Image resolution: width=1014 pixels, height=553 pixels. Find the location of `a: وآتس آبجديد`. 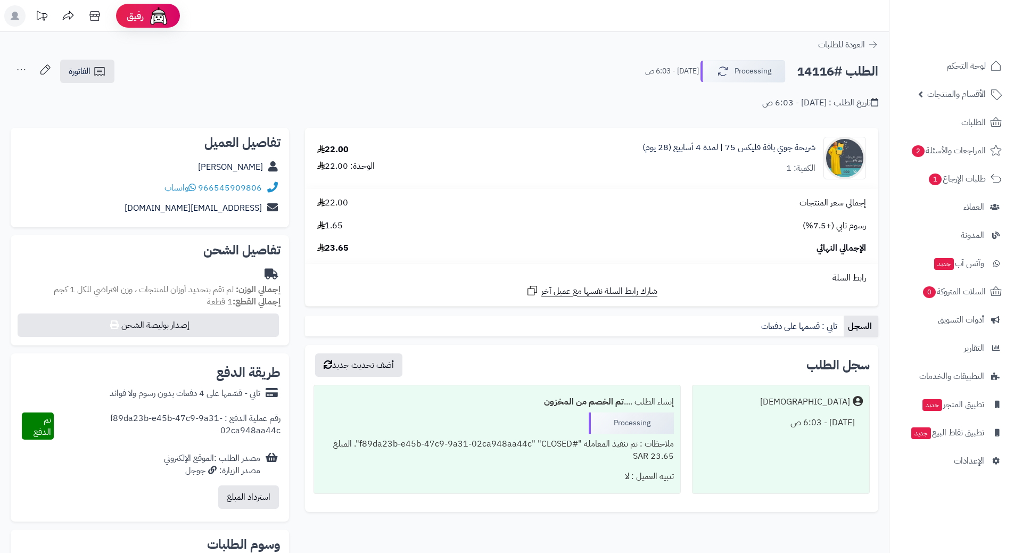

a: وآتس آبجديد is located at coordinates (952, 263).